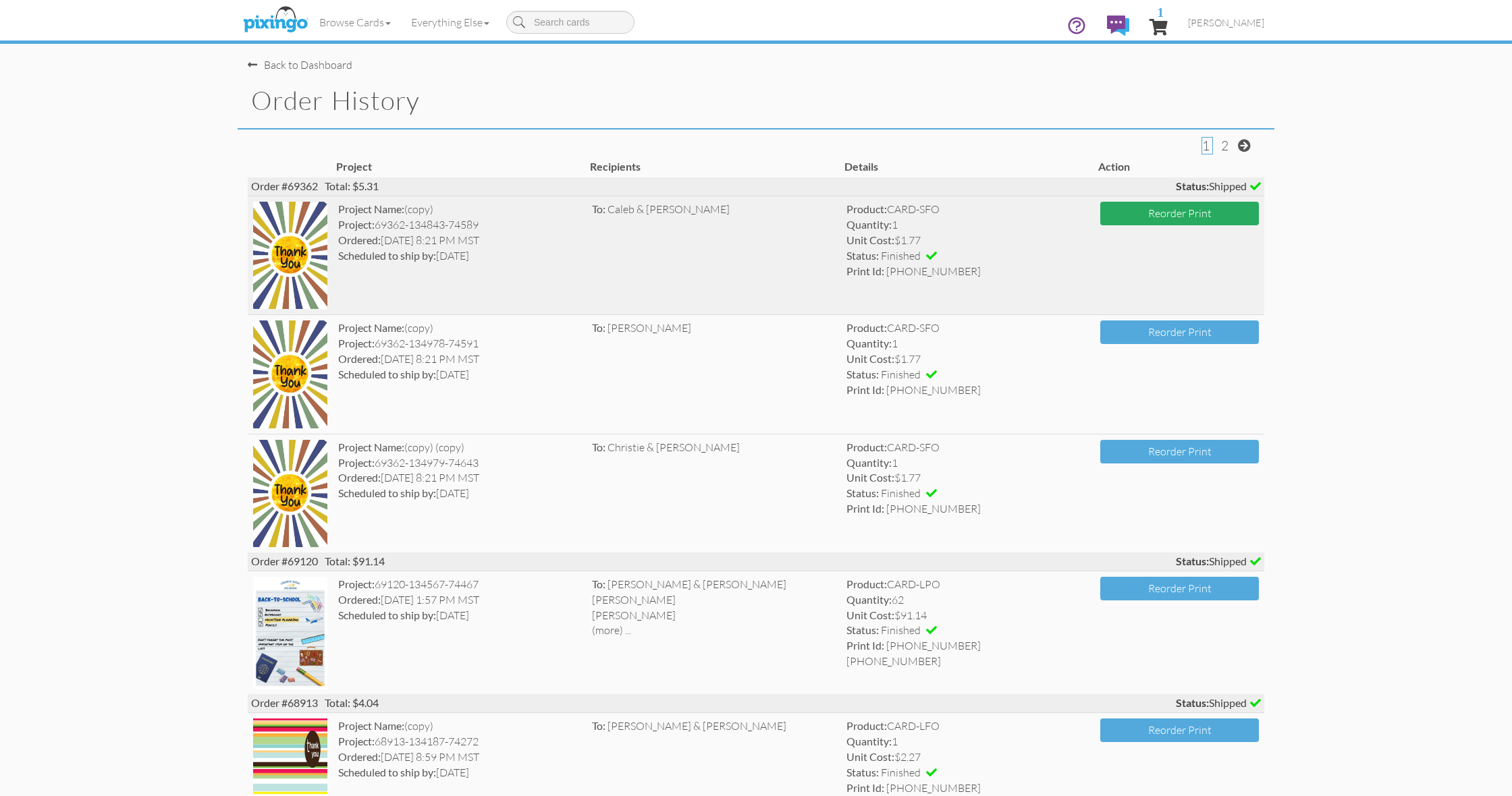  What do you see at coordinates (570, 23) in the screenshot?
I see `input: Search cards` at bounding box center [570, 23].